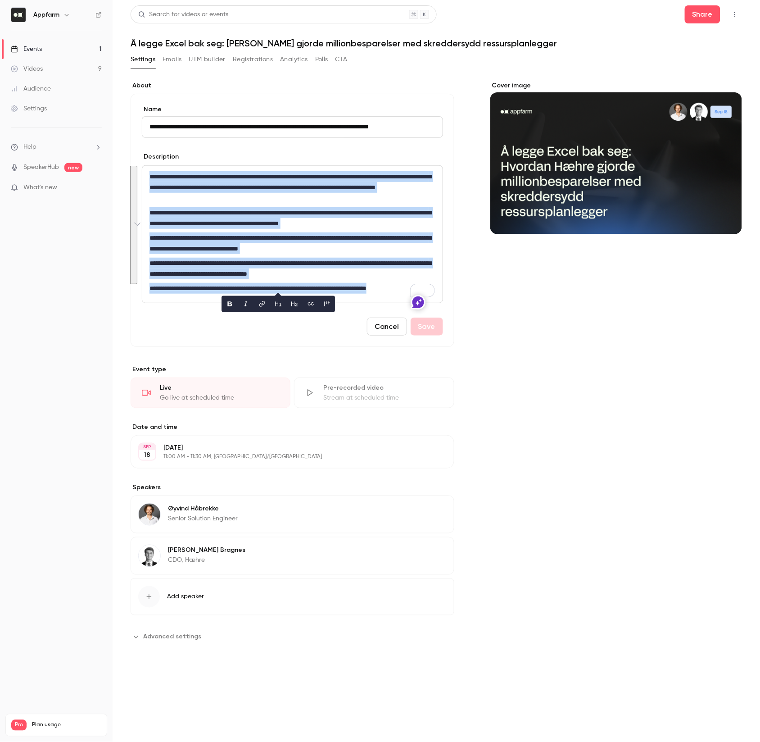  What do you see at coordinates (207, 59) in the screenshot?
I see `button: UTM builder` at bounding box center [207, 59].